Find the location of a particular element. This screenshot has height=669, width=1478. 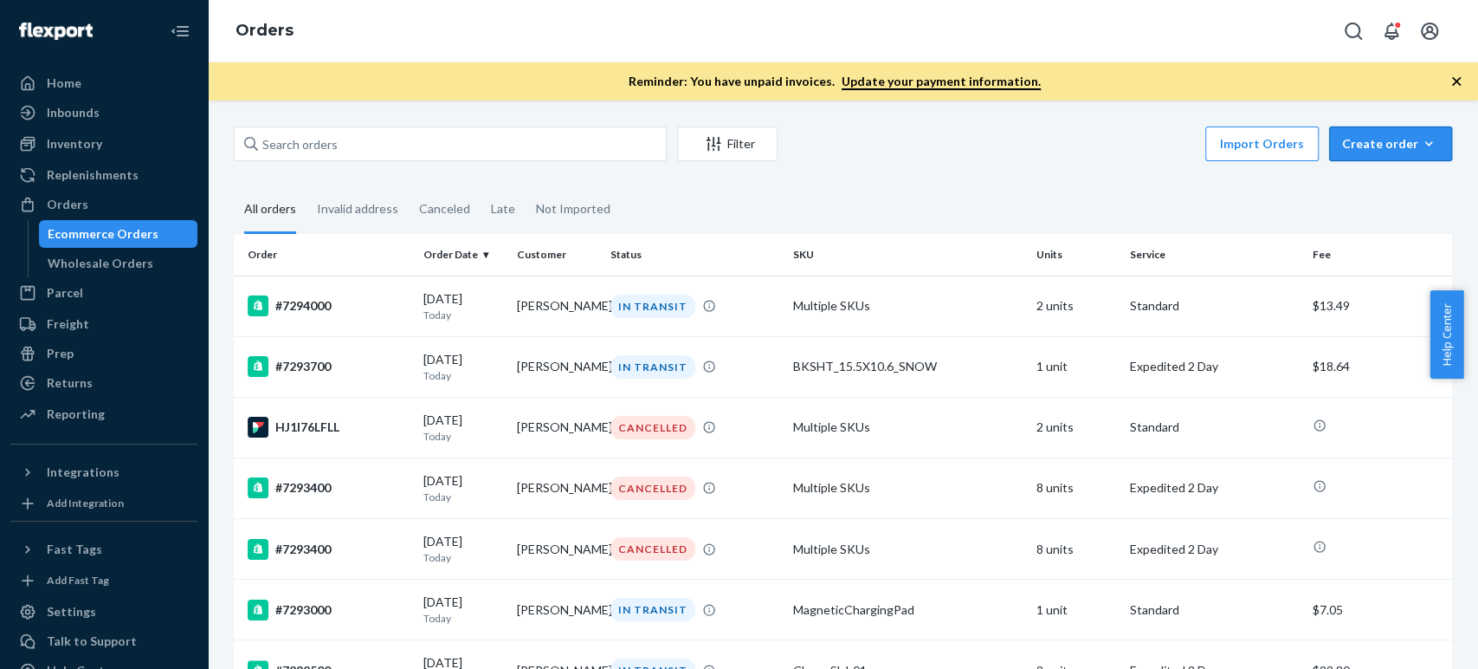

div: Filter is located at coordinates (728, 144).